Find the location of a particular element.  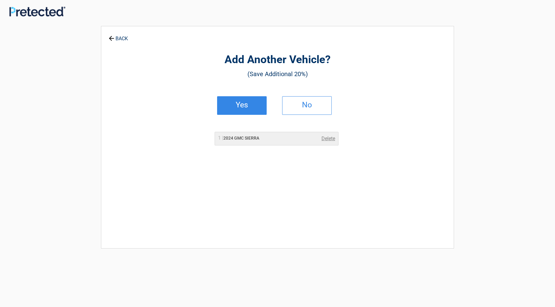

h2: No is located at coordinates (307, 105).